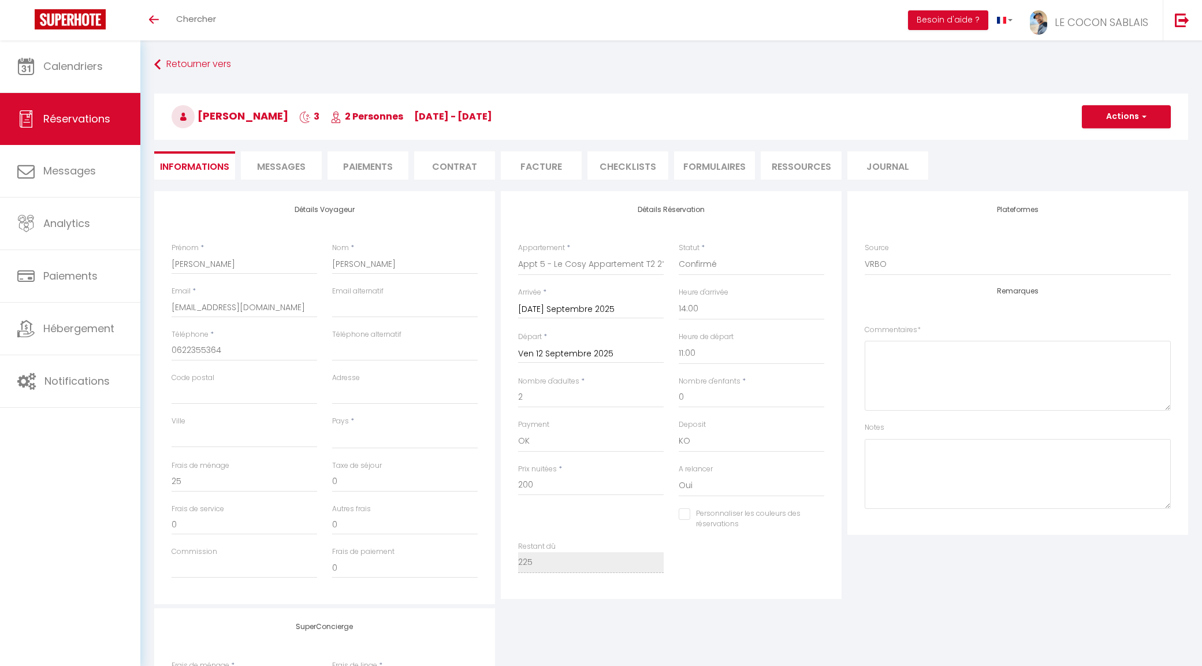  I want to click on li: Informations, so click(195, 165).